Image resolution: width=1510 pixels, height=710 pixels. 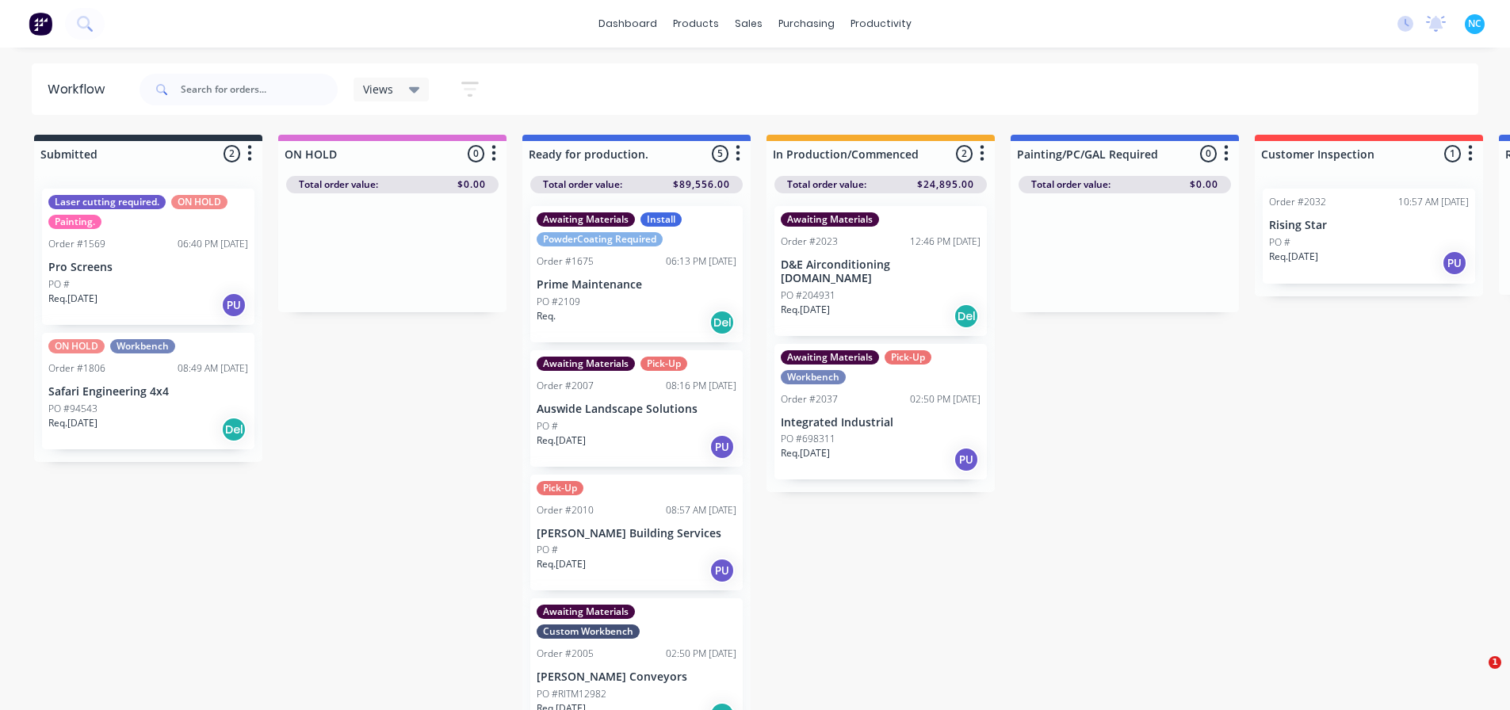 I want to click on div: Painting., so click(x=75, y=222).